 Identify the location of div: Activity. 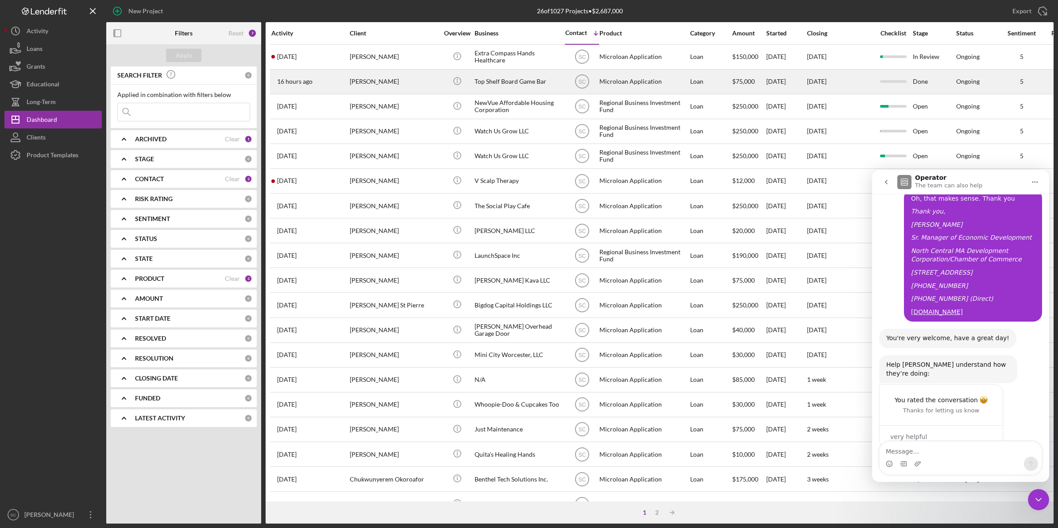
(37, 32).